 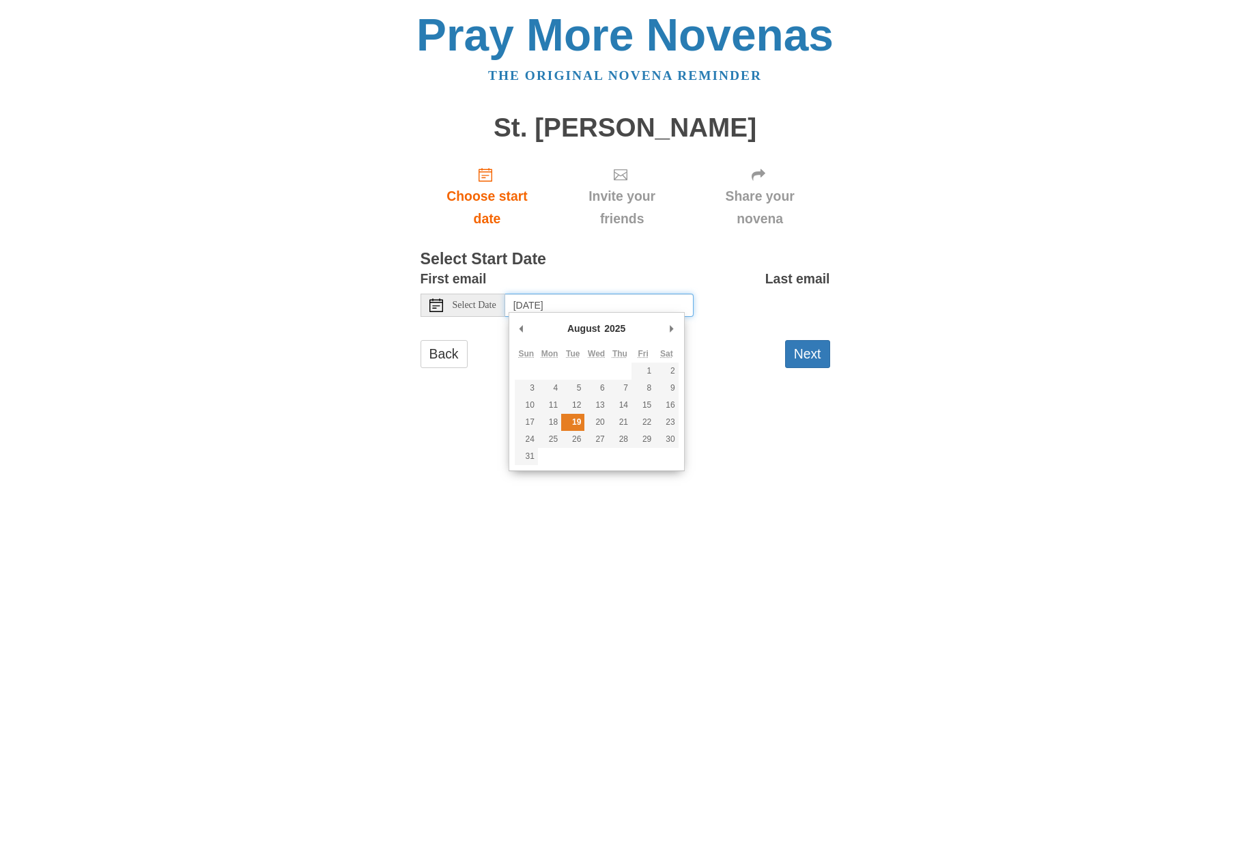 I want to click on button: 12, so click(x=573, y=405).